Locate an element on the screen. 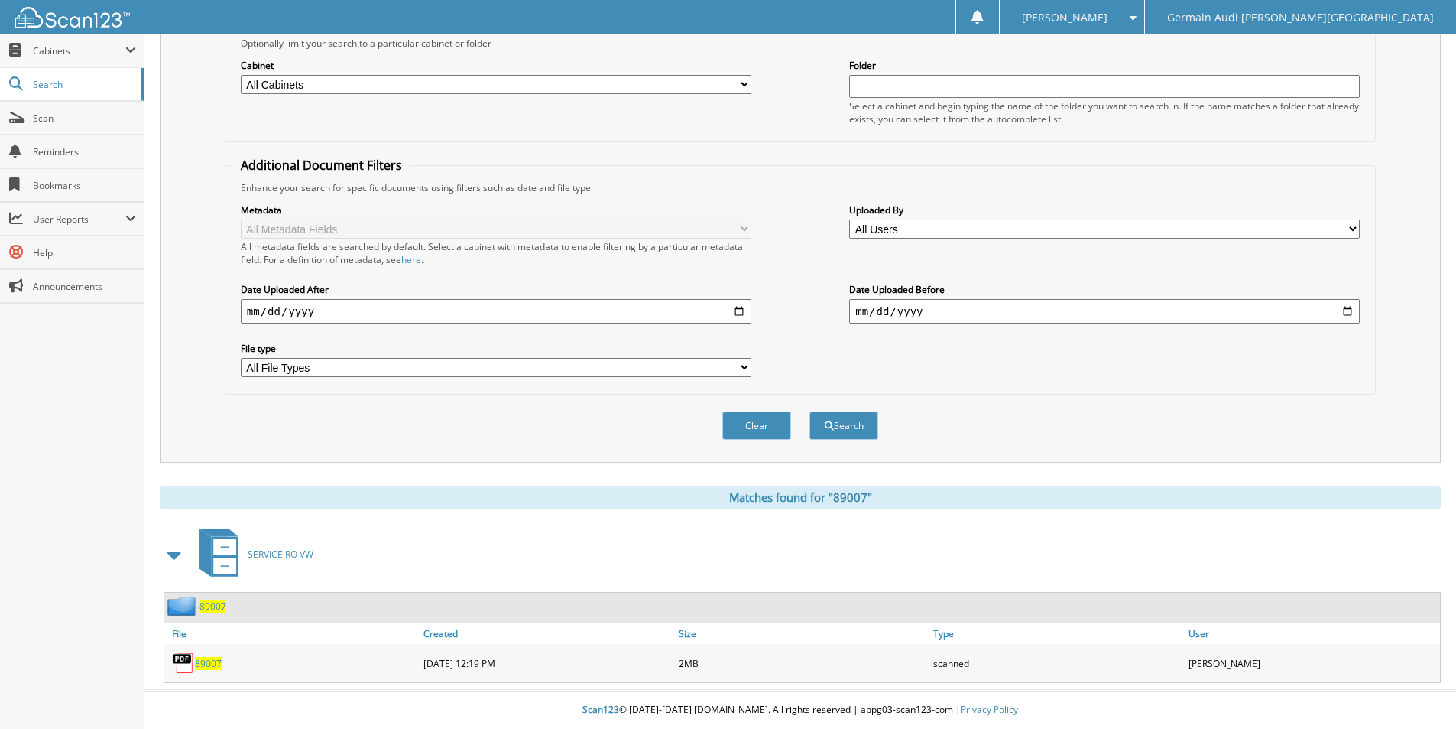 The image size is (1456, 729). a: here is located at coordinates (411, 259).